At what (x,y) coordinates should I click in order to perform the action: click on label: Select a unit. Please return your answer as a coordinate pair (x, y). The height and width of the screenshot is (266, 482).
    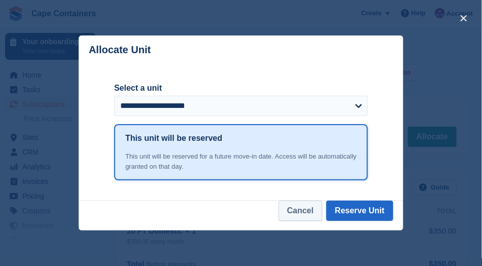
    Looking at the image, I should click on (241, 88).